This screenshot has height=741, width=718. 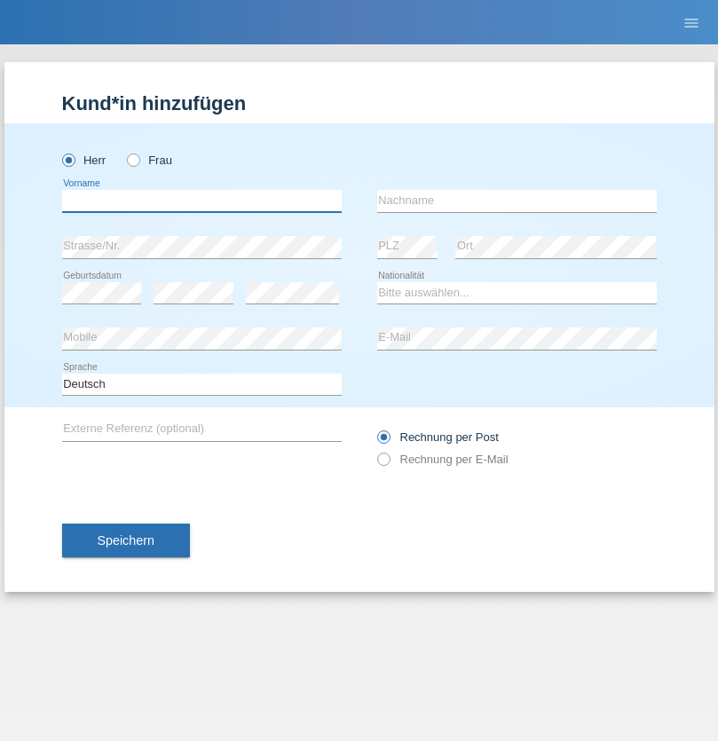 I want to click on label: Herr, so click(x=84, y=160).